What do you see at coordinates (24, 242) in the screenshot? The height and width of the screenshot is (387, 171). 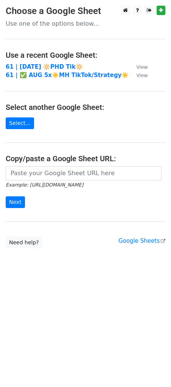 I see `a: Need help?` at bounding box center [24, 242].